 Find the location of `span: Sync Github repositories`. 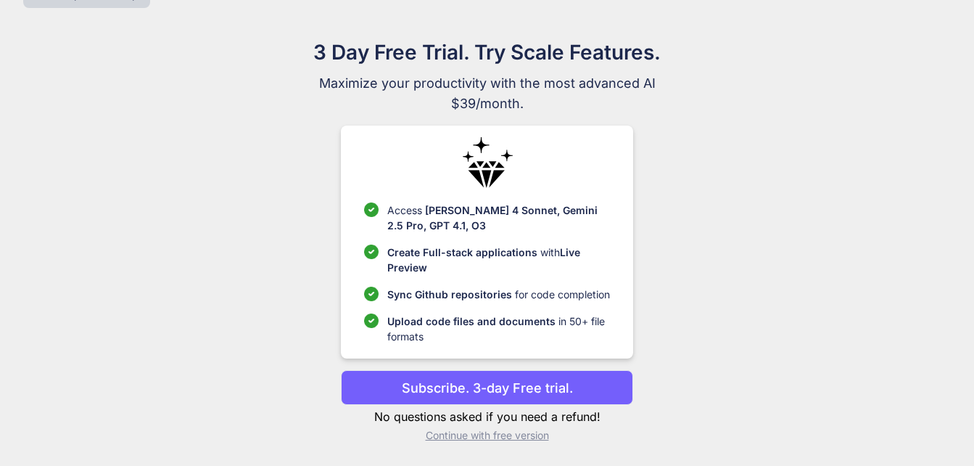

span: Sync Github repositories is located at coordinates (450, 294).